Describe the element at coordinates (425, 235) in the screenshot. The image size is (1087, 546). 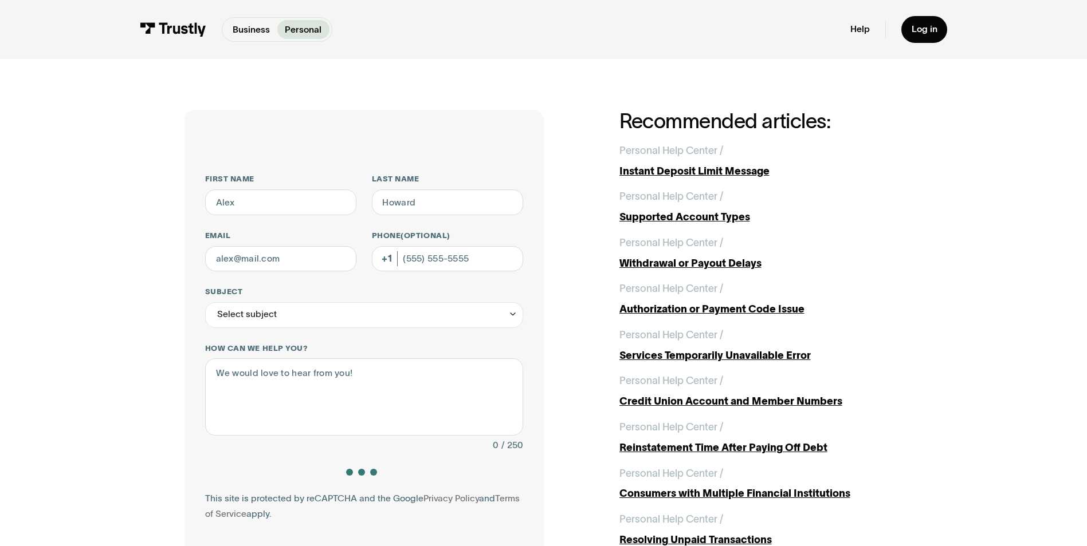
I see `span: (Optional)` at that location.